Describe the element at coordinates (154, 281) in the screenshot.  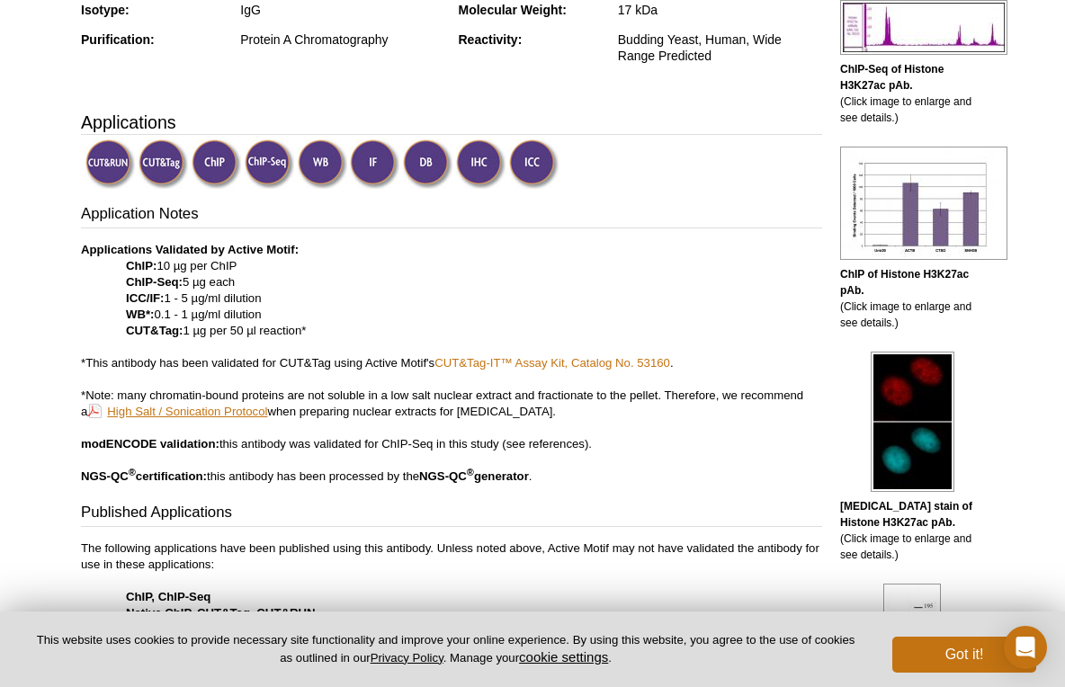
I see `strong: ChIP-Seq:` at that location.